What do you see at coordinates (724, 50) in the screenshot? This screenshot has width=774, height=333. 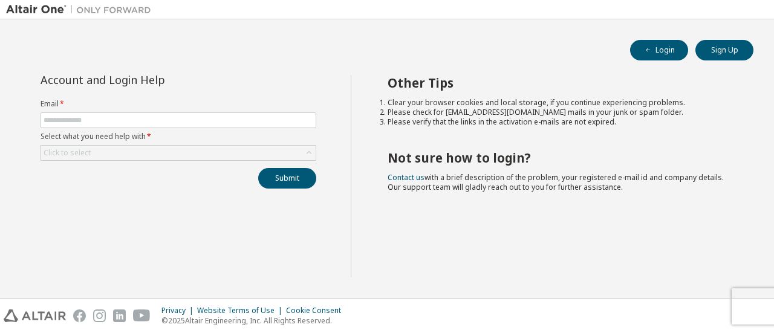 I see `button: Sign Up` at bounding box center [724, 50].